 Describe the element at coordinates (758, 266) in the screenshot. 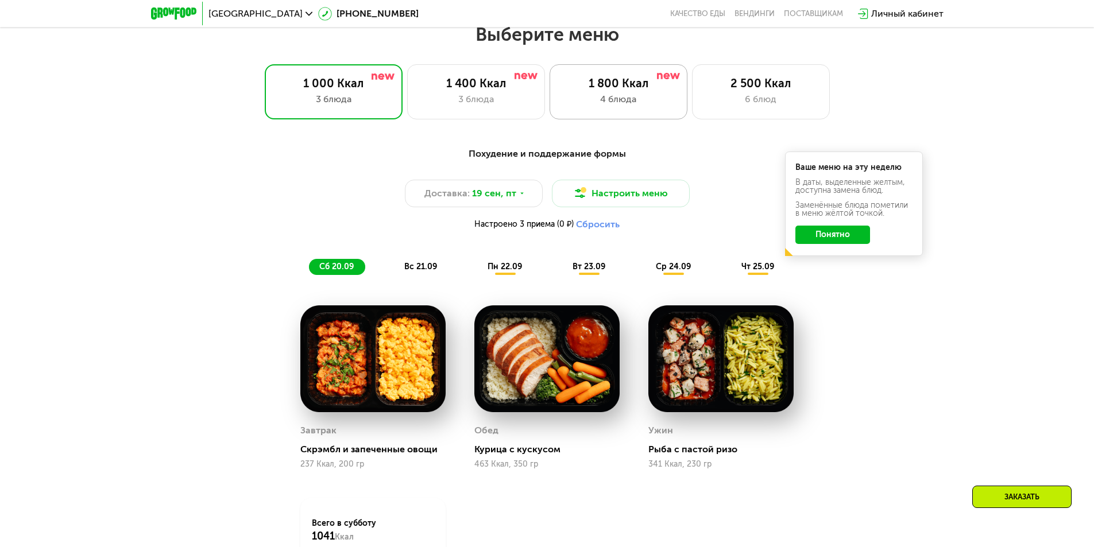

I see `span: чт 25.09` at that location.